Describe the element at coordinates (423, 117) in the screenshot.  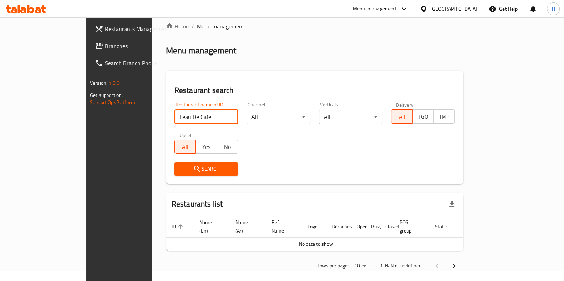
I see `span: TGO` at that location.